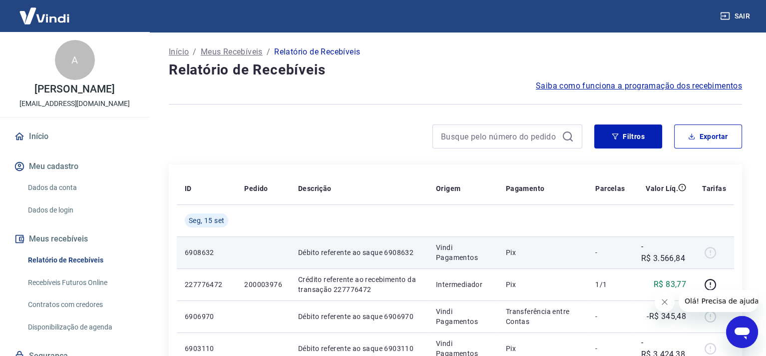  I want to click on p: Tarifas, so click(714, 188).